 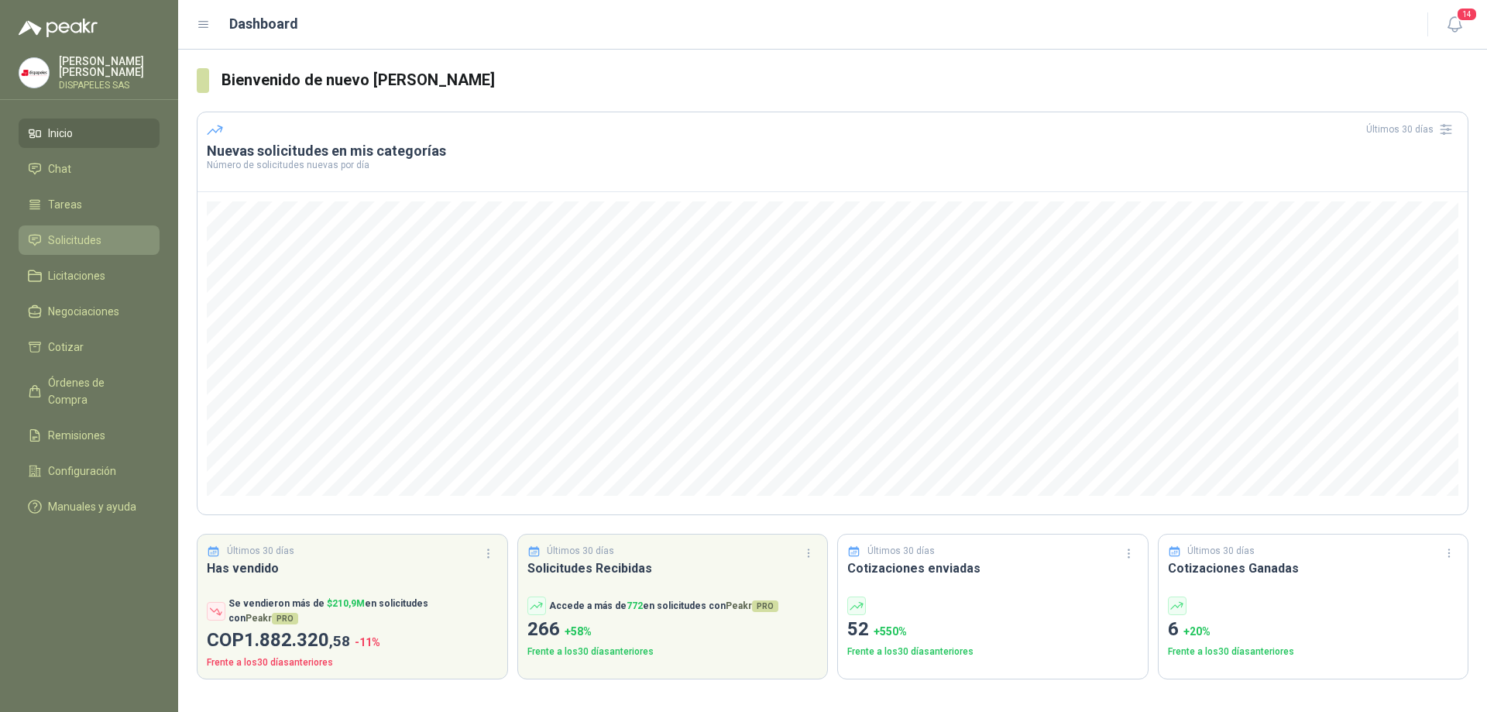 What do you see at coordinates (89, 347) in the screenshot?
I see `a: Cotizar` at bounding box center [89, 347].